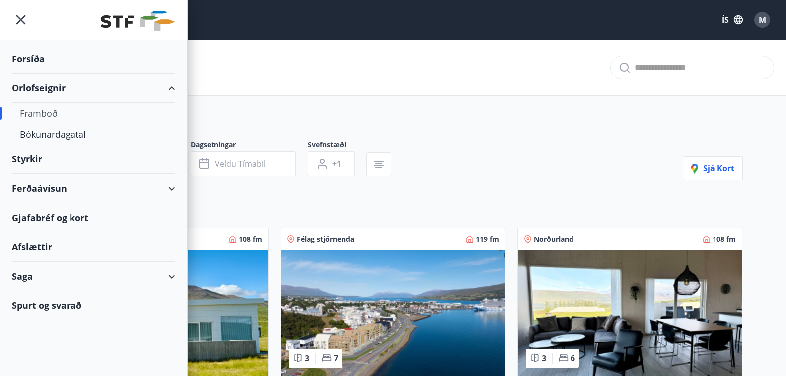 The image size is (786, 376). What do you see at coordinates (573, 358) in the screenshot?
I see `span: 6` at bounding box center [573, 358].